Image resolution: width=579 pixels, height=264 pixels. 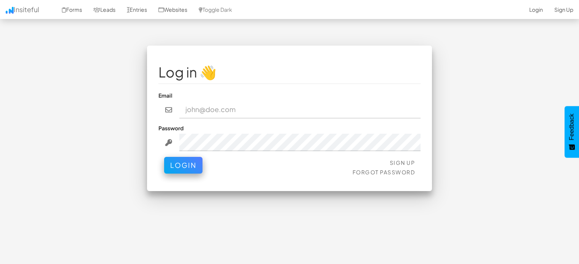 What do you see at coordinates (183, 165) in the screenshot?
I see `button: Login` at bounding box center [183, 165].